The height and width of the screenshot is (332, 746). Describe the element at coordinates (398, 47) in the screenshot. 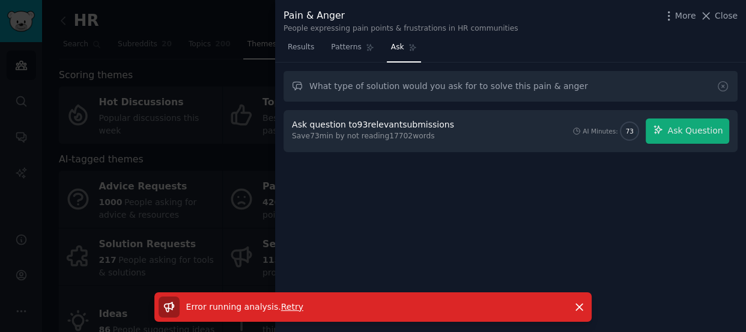

I see `span: Ask` at that location.